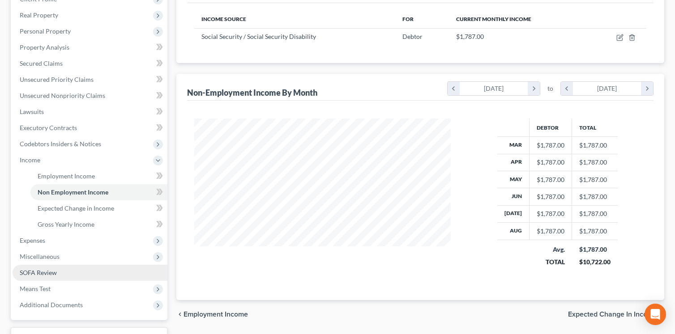  I want to click on a: Lawsuits, so click(90, 112).